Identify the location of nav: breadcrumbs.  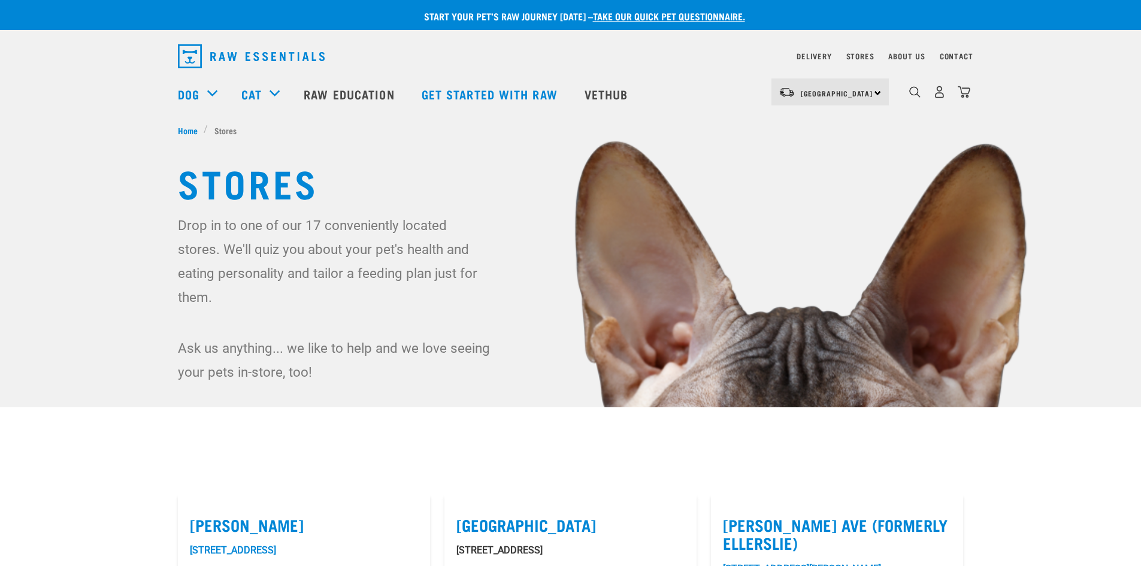
(571, 130).